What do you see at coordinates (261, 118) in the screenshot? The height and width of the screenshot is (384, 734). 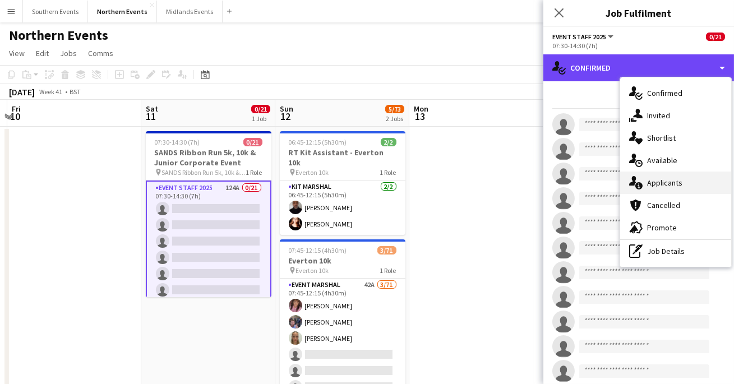 I see `div: 1 Job` at bounding box center [261, 118].